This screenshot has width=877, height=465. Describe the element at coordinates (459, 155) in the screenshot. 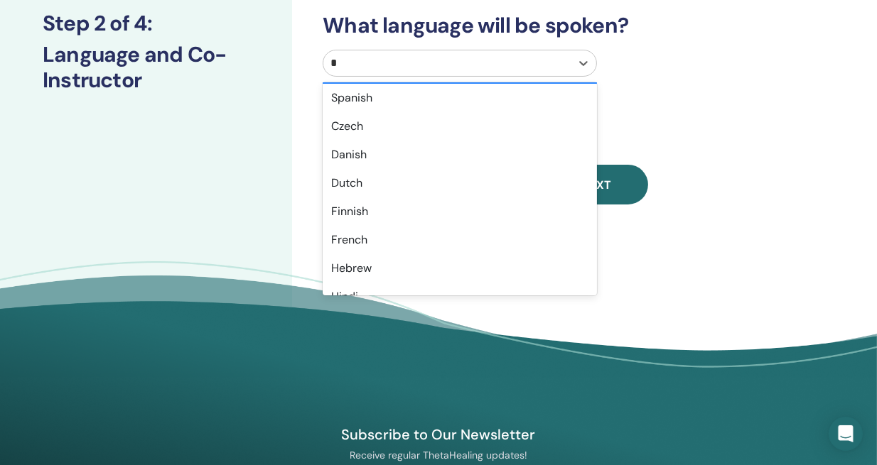

I see `div: Danish` at that location.